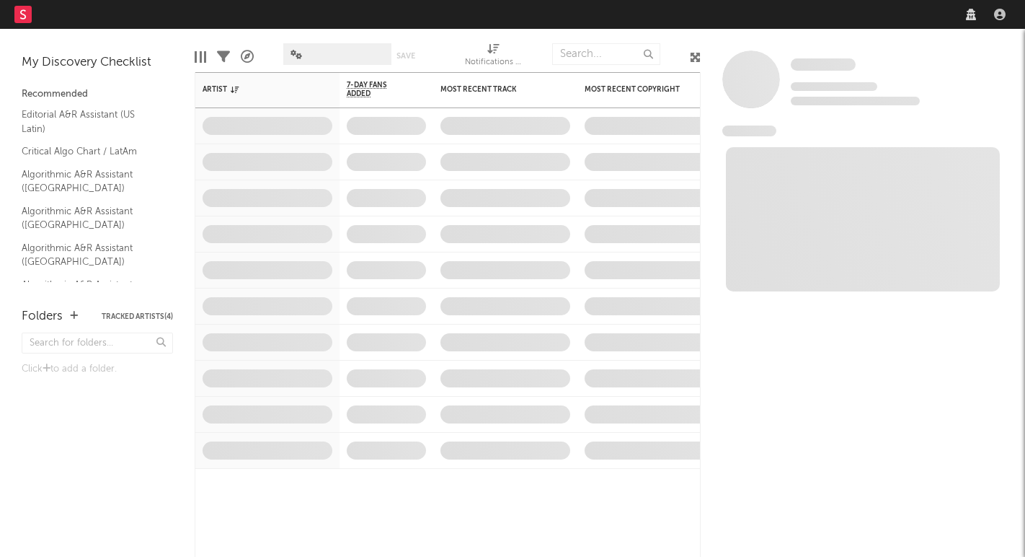 This screenshot has height=557, width=1025. What do you see at coordinates (406, 56) in the screenshot?
I see `button: Save` at bounding box center [406, 56].